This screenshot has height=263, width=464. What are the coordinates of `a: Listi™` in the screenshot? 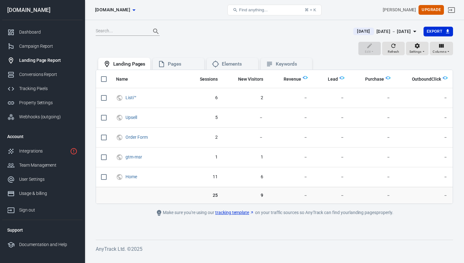 It's located at (131, 98).